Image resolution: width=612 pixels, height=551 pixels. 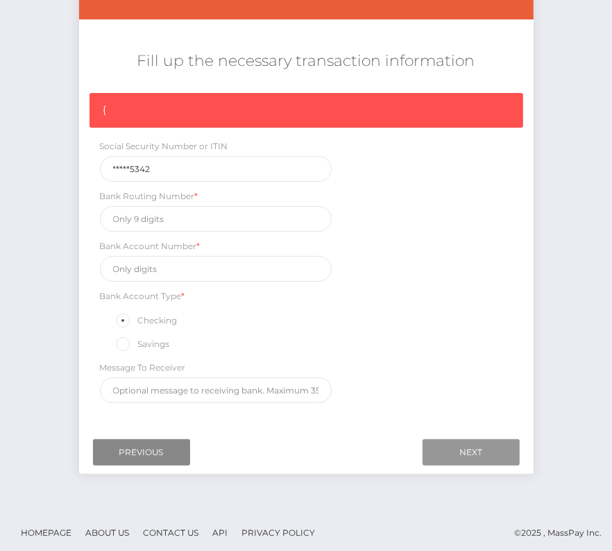 I want to click on a: Homepage, so click(x=46, y=532).